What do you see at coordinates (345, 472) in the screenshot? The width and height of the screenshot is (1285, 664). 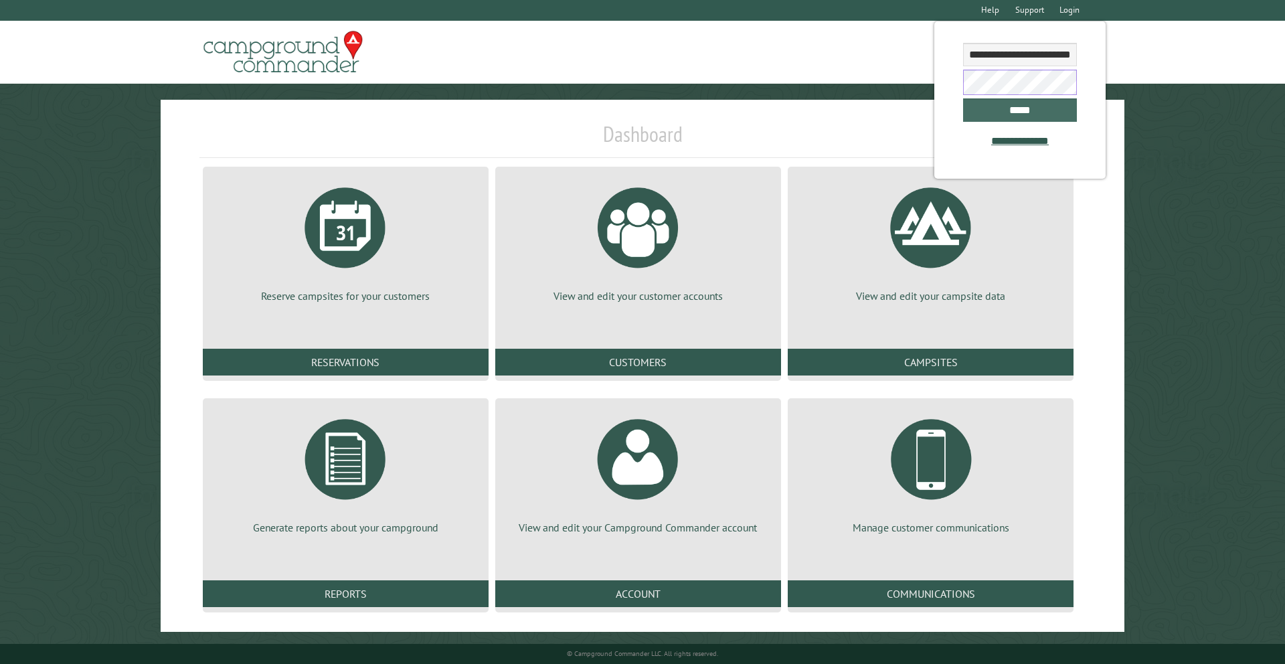 I see `a: Generate reports about your campground` at bounding box center [345, 472].